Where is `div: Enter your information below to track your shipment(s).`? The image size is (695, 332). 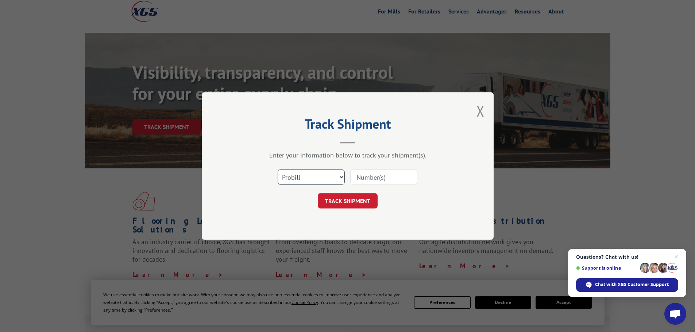 div: Enter your information below to track your shipment(s). is located at coordinates (348, 155).